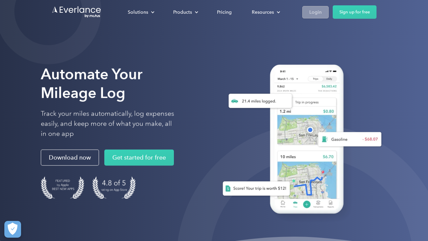  Describe the element at coordinates (114, 187) in the screenshot. I see `img: 4.9 out of 5 stars on the app store` at that location.